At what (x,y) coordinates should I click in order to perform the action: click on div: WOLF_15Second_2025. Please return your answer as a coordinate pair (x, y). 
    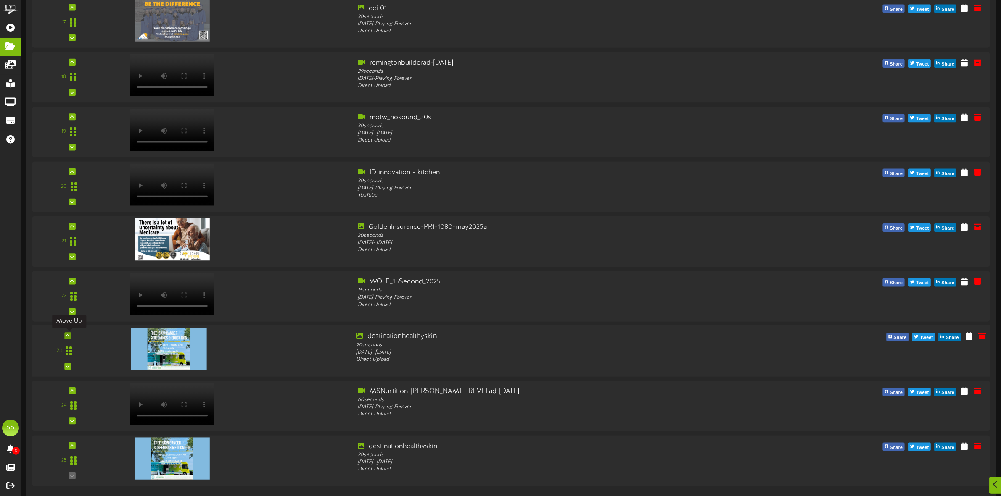
    Looking at the image, I should click on (551, 282).